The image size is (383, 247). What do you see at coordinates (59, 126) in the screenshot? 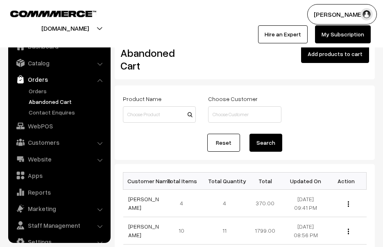
I see `a: WebPOS` at bounding box center [59, 126].